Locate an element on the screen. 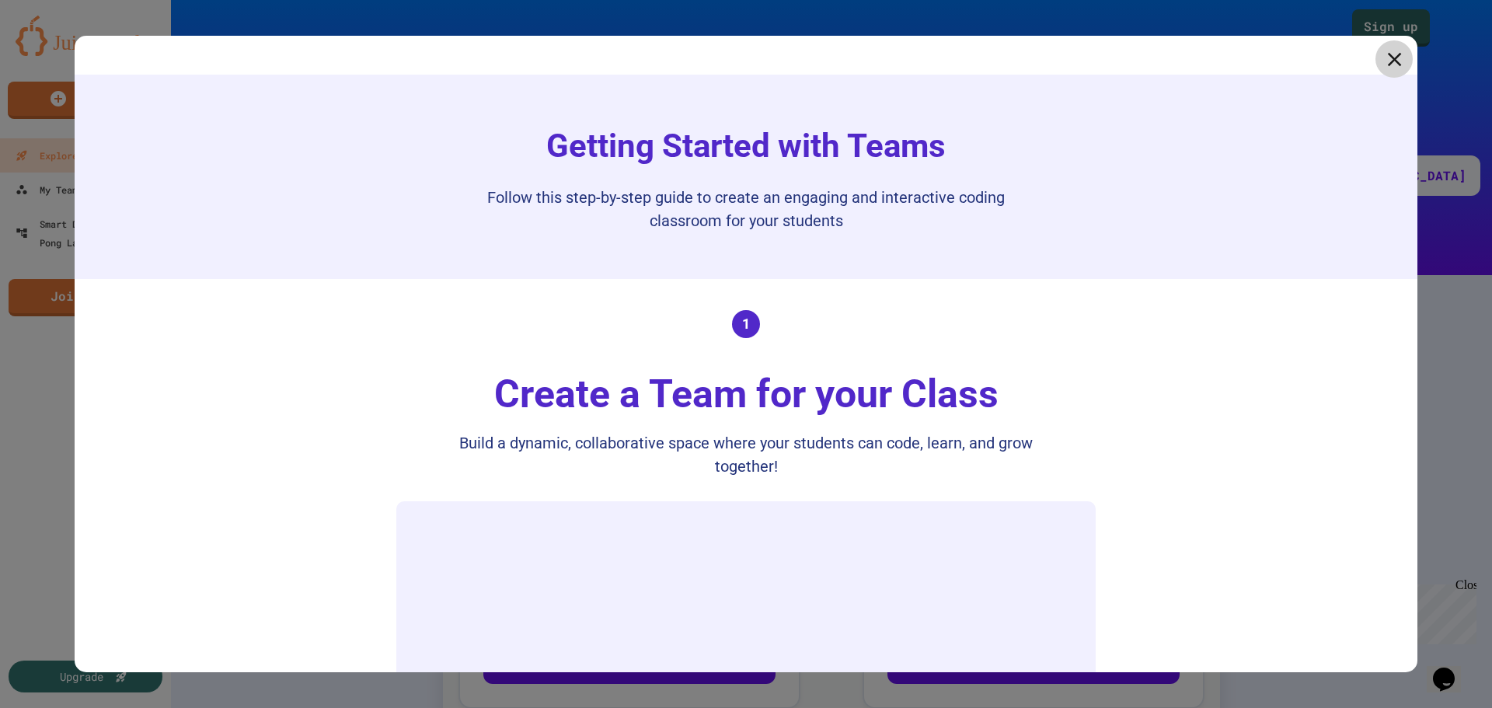 This screenshot has height=708, width=1492. div: Chat with us now!Close is located at coordinates (57, 52).